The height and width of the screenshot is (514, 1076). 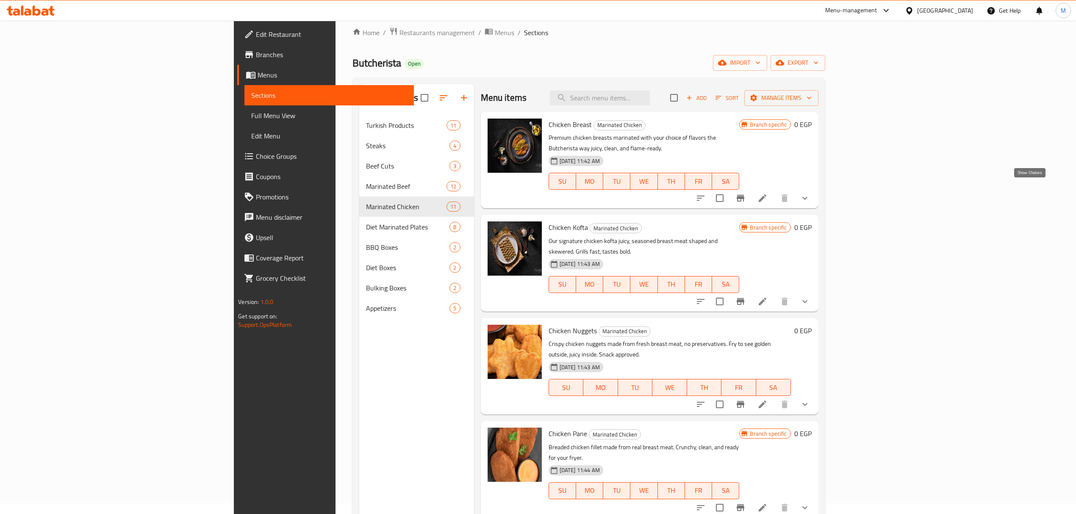 I want to click on div: Menu-management, so click(x=851, y=11).